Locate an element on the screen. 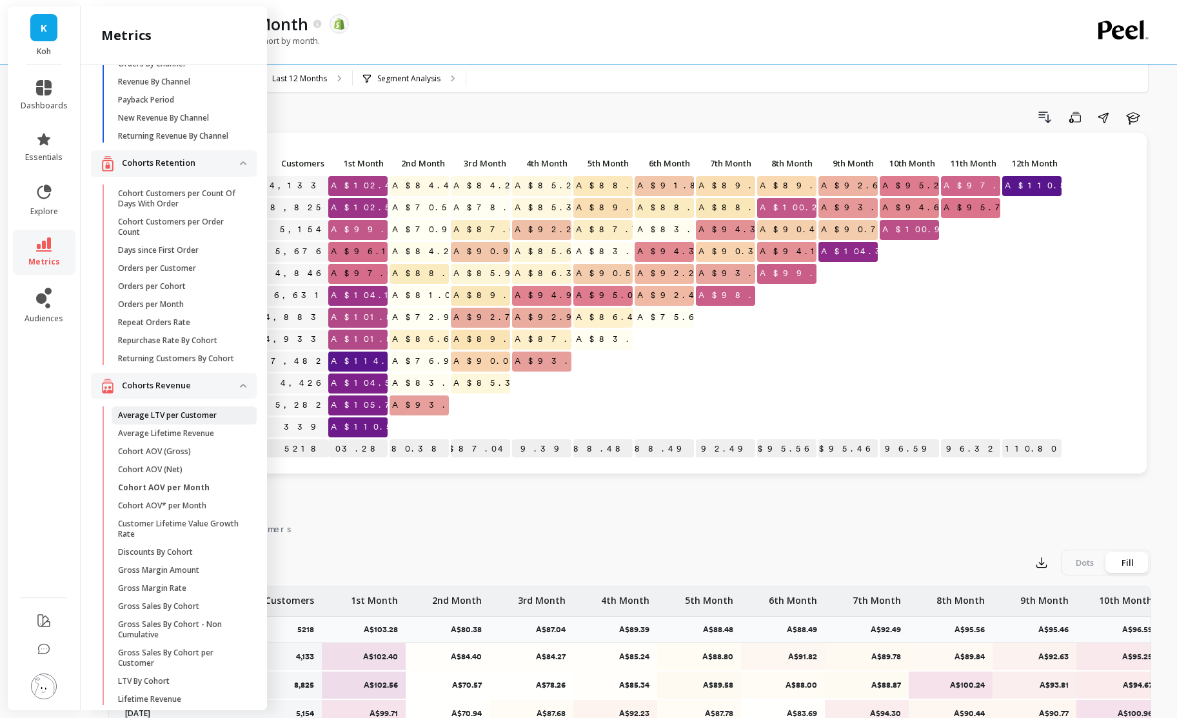 The image size is (1177, 718). span: A$83.33 is located at coordinates (618, 339).